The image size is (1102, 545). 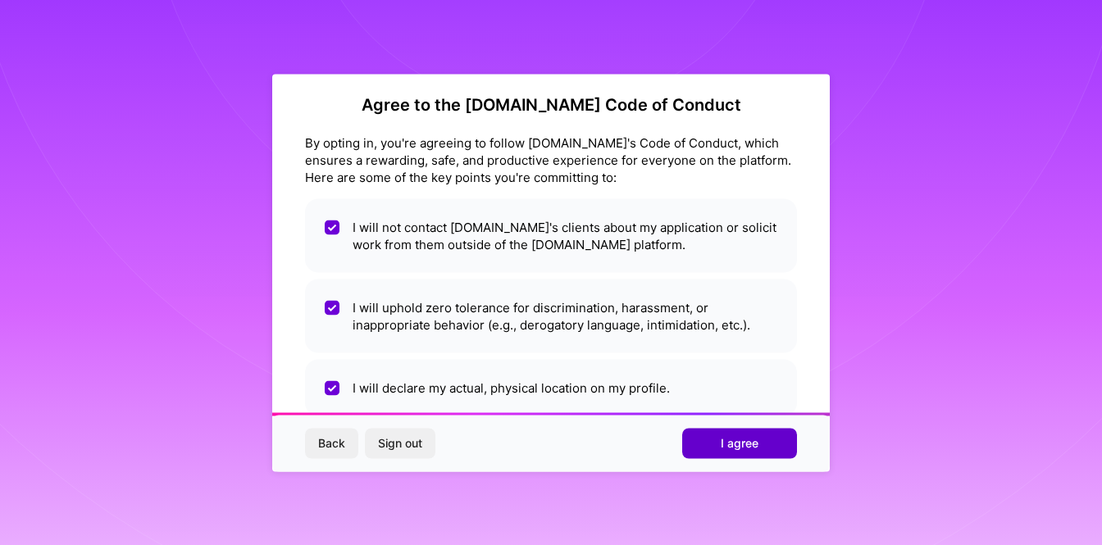 I want to click on button: I agree, so click(x=740, y=444).